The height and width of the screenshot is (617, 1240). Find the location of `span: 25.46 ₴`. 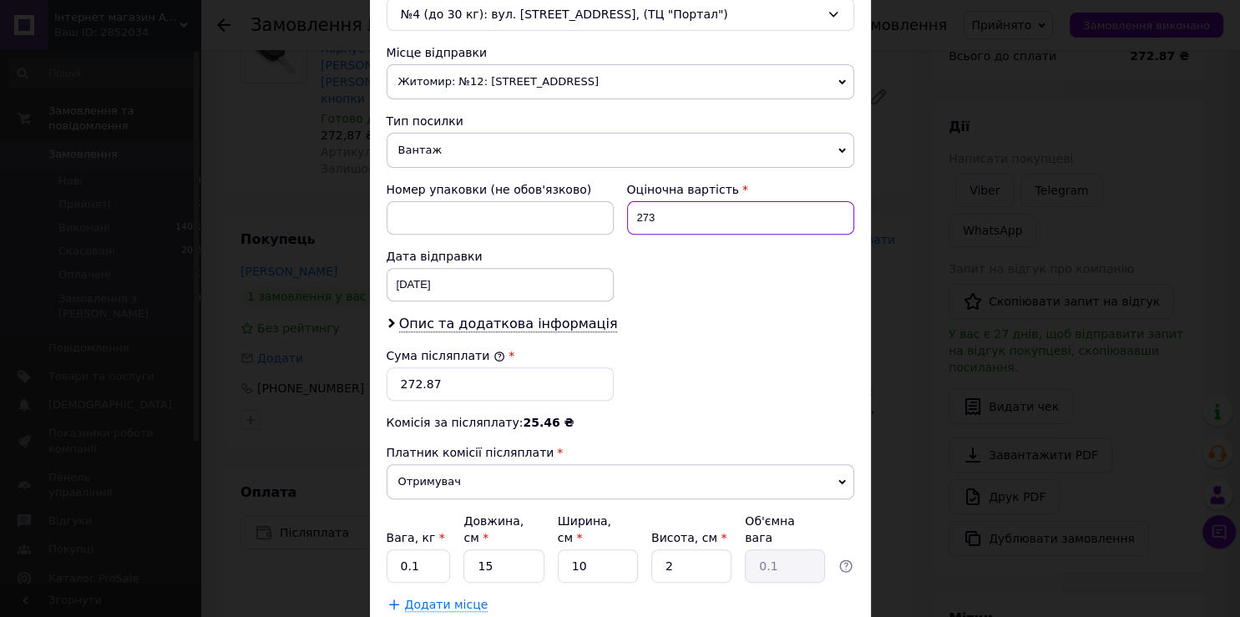

span: 25.46 ₴ is located at coordinates (548, 423).